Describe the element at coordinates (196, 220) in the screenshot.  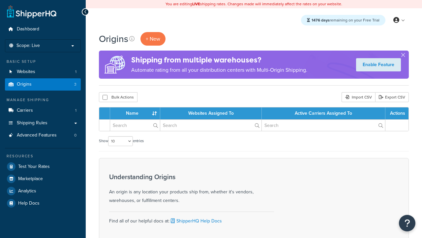
I see `a: ShipperHQ Help Docs` at that location.